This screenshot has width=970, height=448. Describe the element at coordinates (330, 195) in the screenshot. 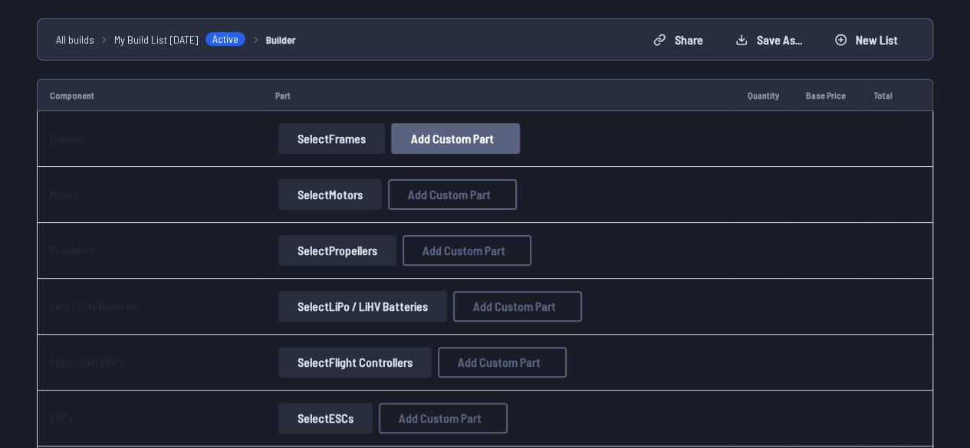

I see `button: SelectMotors` at that location.